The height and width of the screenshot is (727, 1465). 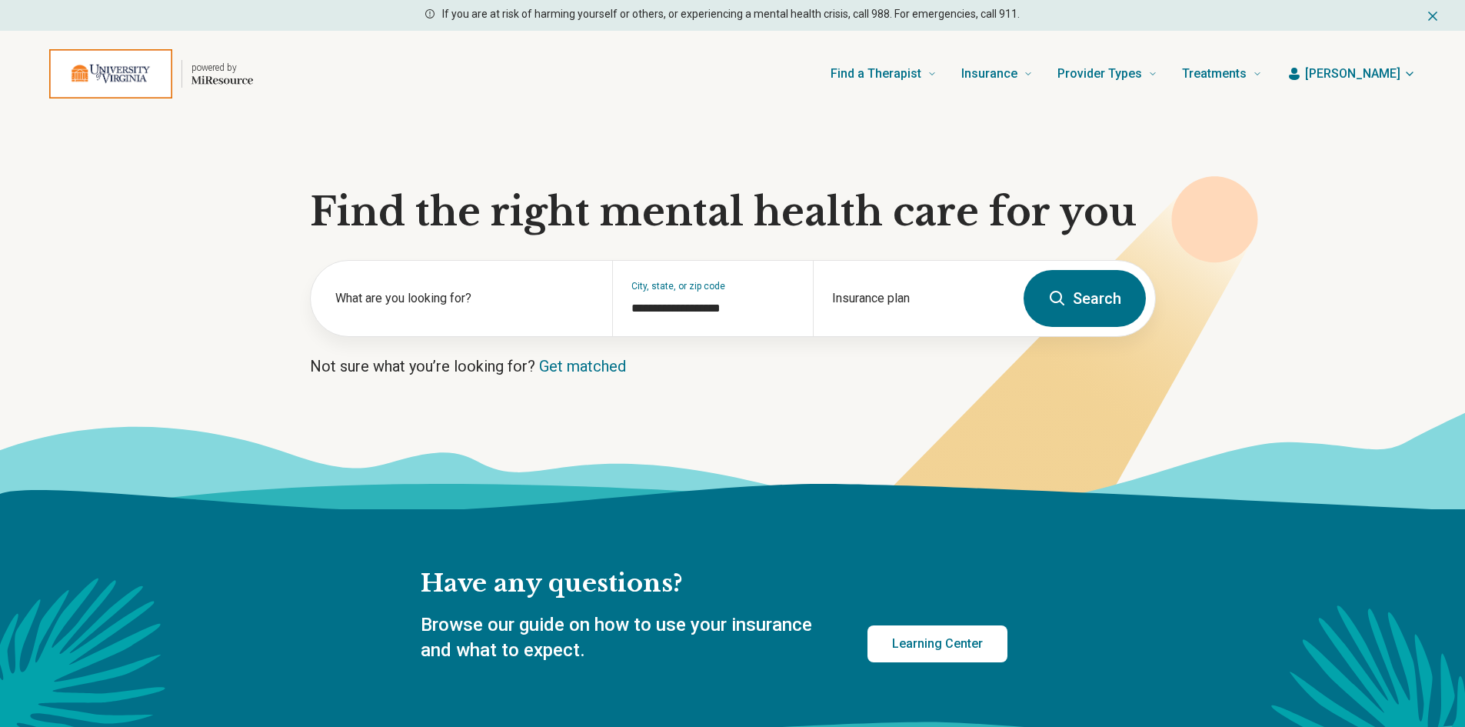 I want to click on p: Browse our guide on how to use your insurance and what to expect., so click(x=625, y=638).